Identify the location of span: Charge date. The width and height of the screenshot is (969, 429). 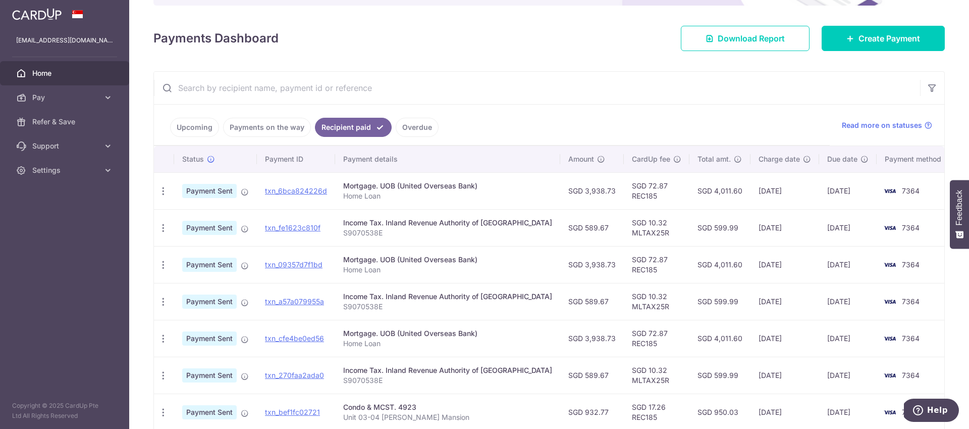
(780, 159).